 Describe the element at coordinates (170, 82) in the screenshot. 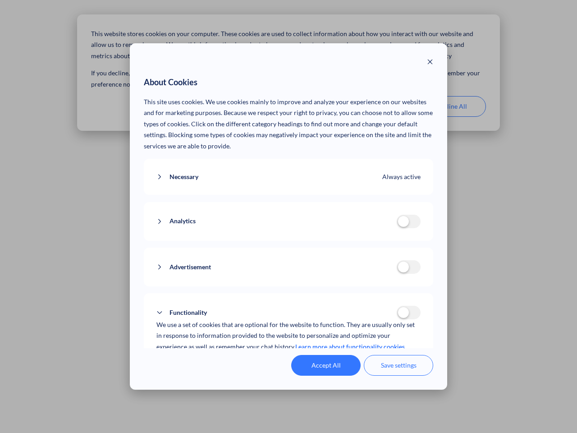

I see `span: About Cookies` at that location.